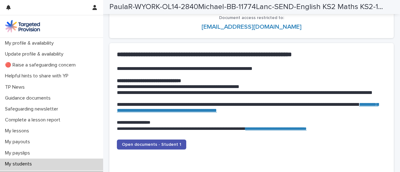  I want to click on p: TP News, so click(16, 87).